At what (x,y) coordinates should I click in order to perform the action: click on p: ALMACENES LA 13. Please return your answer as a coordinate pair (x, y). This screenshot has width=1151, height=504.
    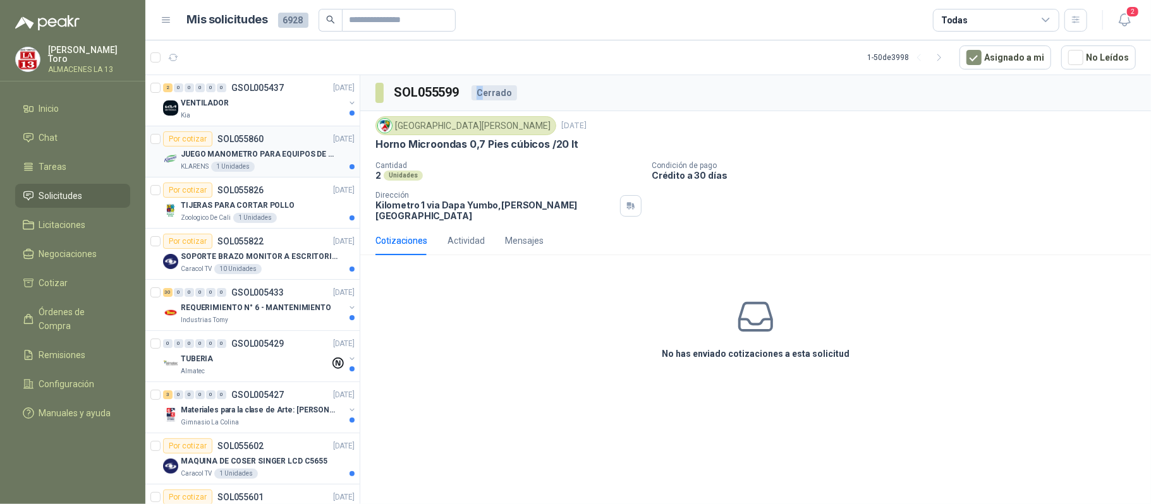
    Looking at the image, I should click on (89, 69).